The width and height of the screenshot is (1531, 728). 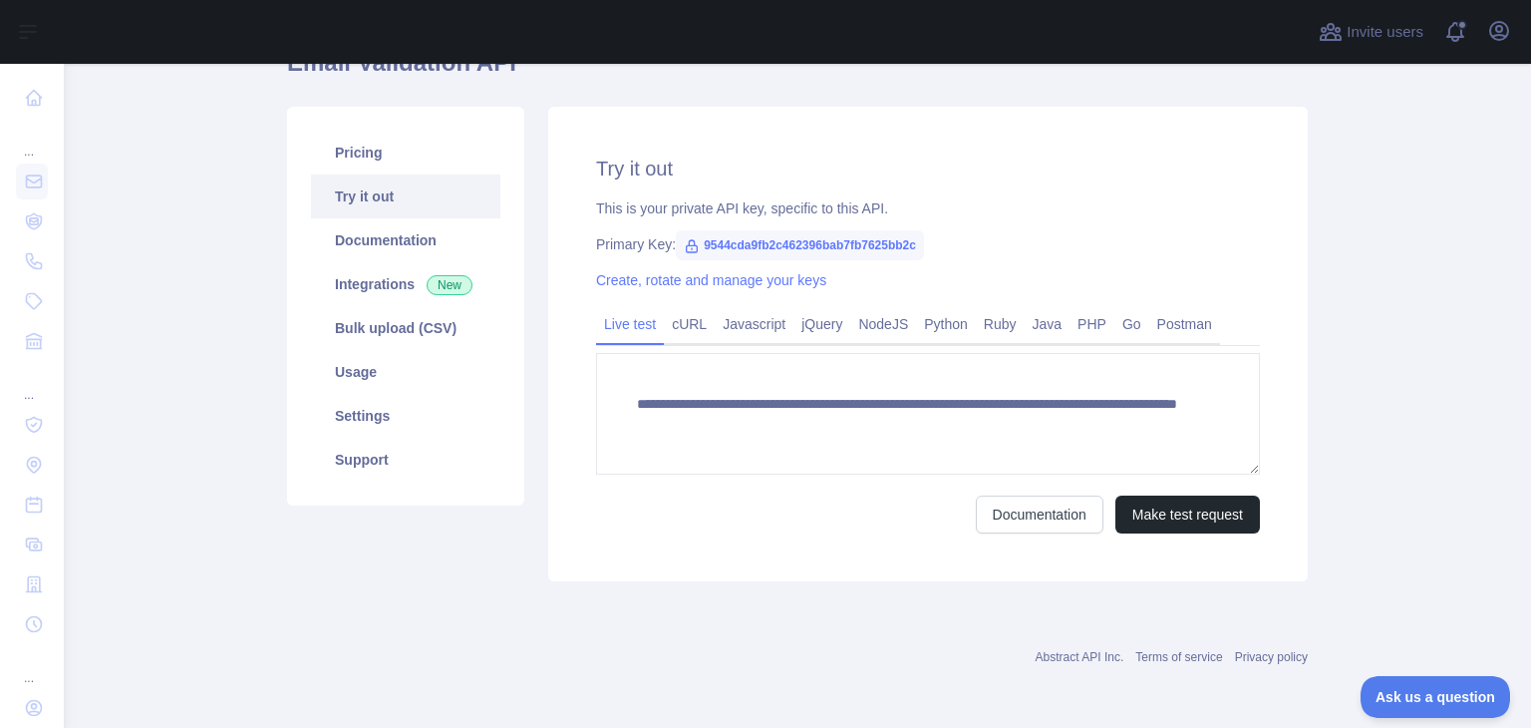 What do you see at coordinates (822, 324) in the screenshot?
I see `a: jQuery` at bounding box center [822, 324].